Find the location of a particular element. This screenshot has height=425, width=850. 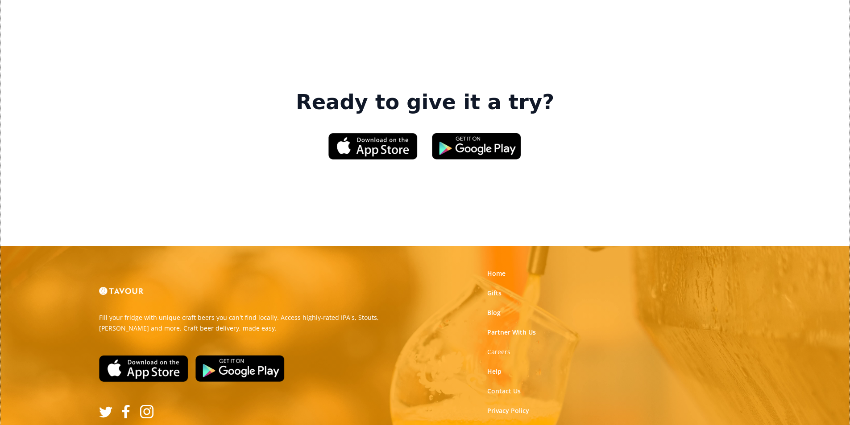

a: Blog is located at coordinates (494, 313).